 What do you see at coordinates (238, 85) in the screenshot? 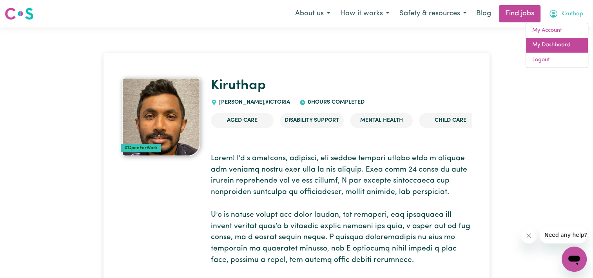
I see `a: Kiruthap` at bounding box center [238, 85].